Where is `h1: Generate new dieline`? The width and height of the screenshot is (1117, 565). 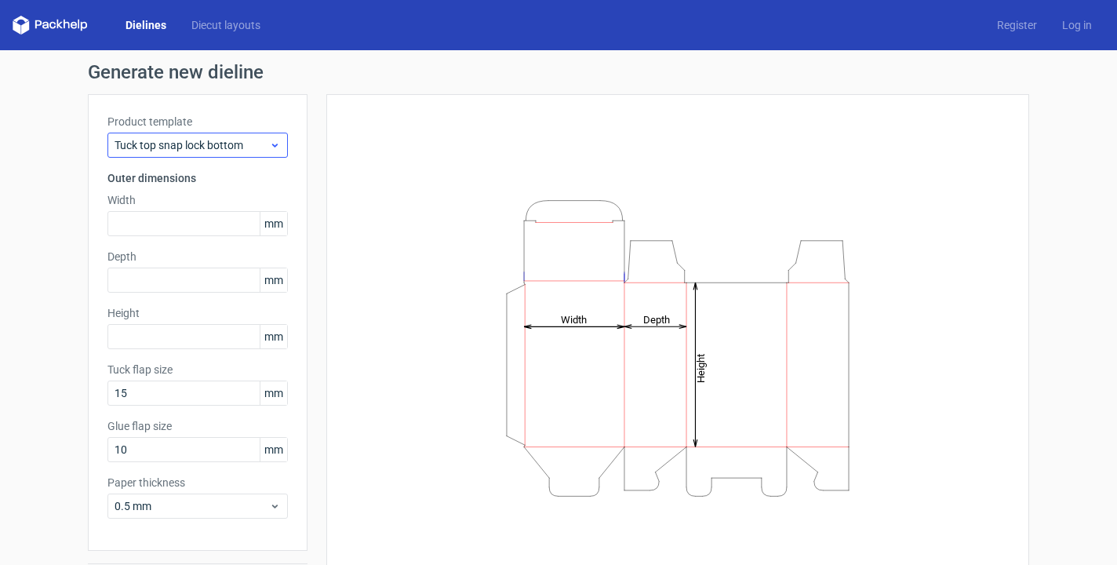
h1: Generate new dieline is located at coordinates (559, 72).